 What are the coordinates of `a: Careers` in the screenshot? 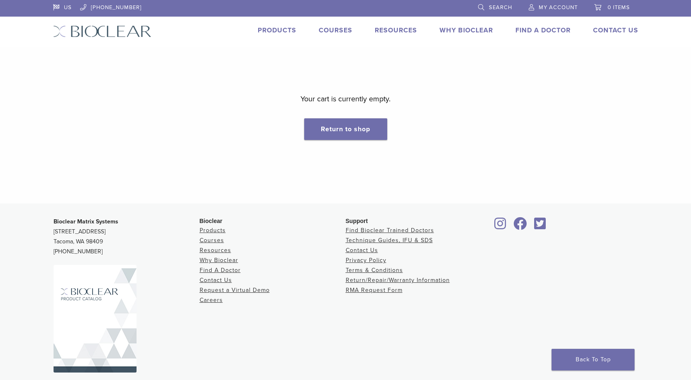 It's located at (211, 299).